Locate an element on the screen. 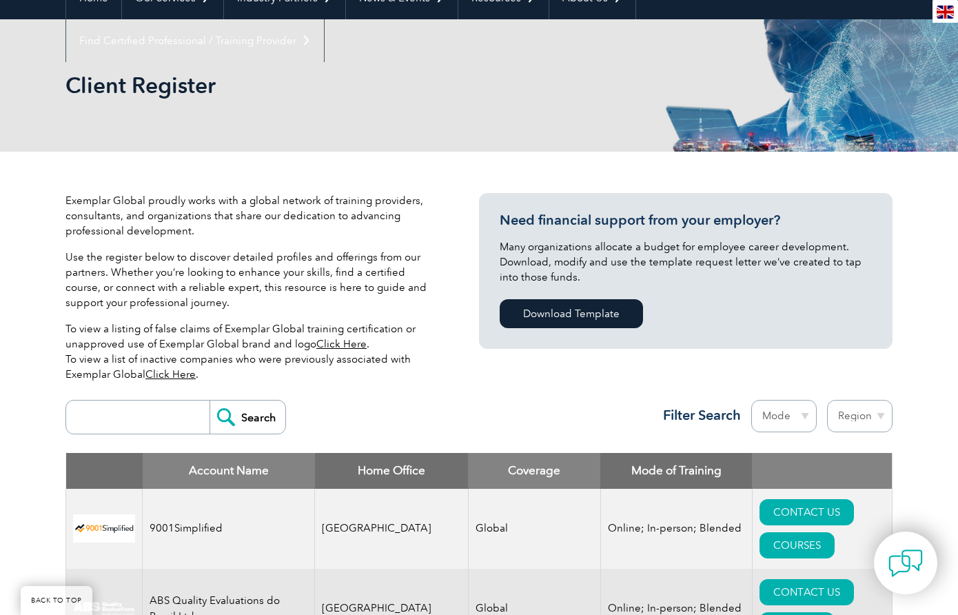  input: Search is located at coordinates (247, 417).